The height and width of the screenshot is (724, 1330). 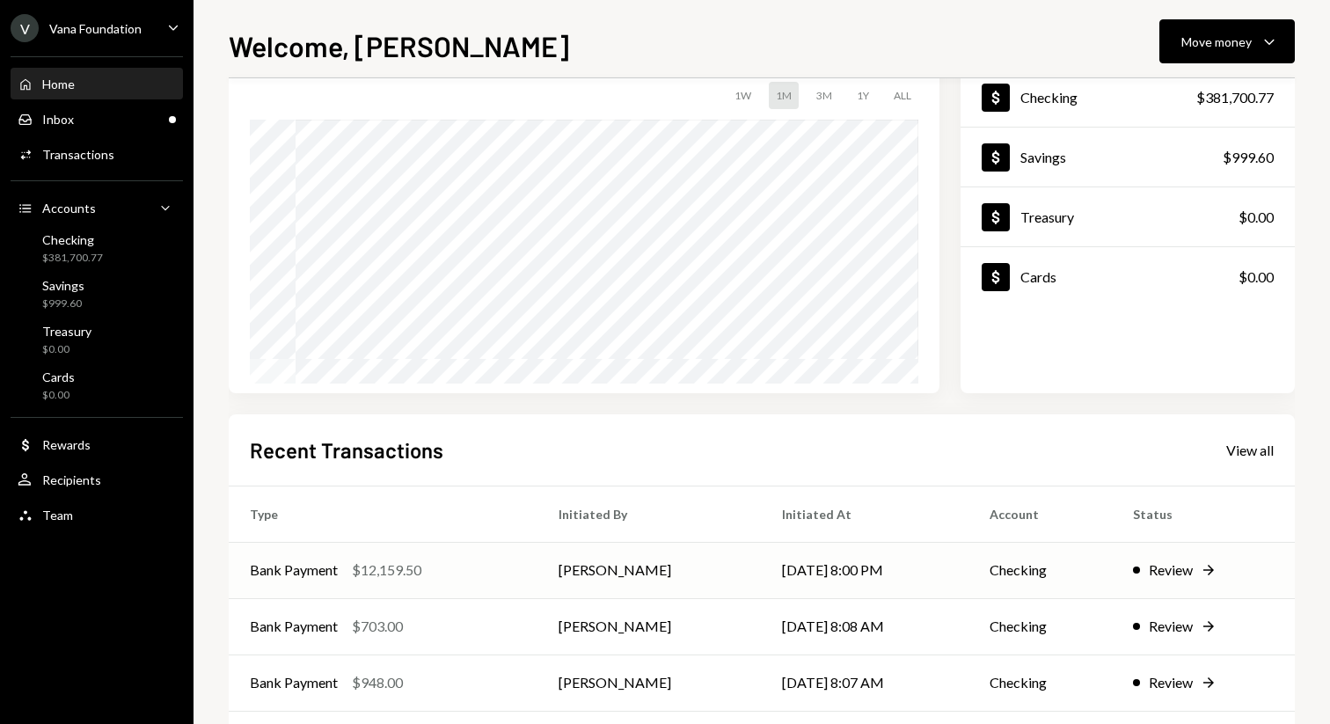 I want to click on h2: Recent Transactions, so click(x=347, y=449).